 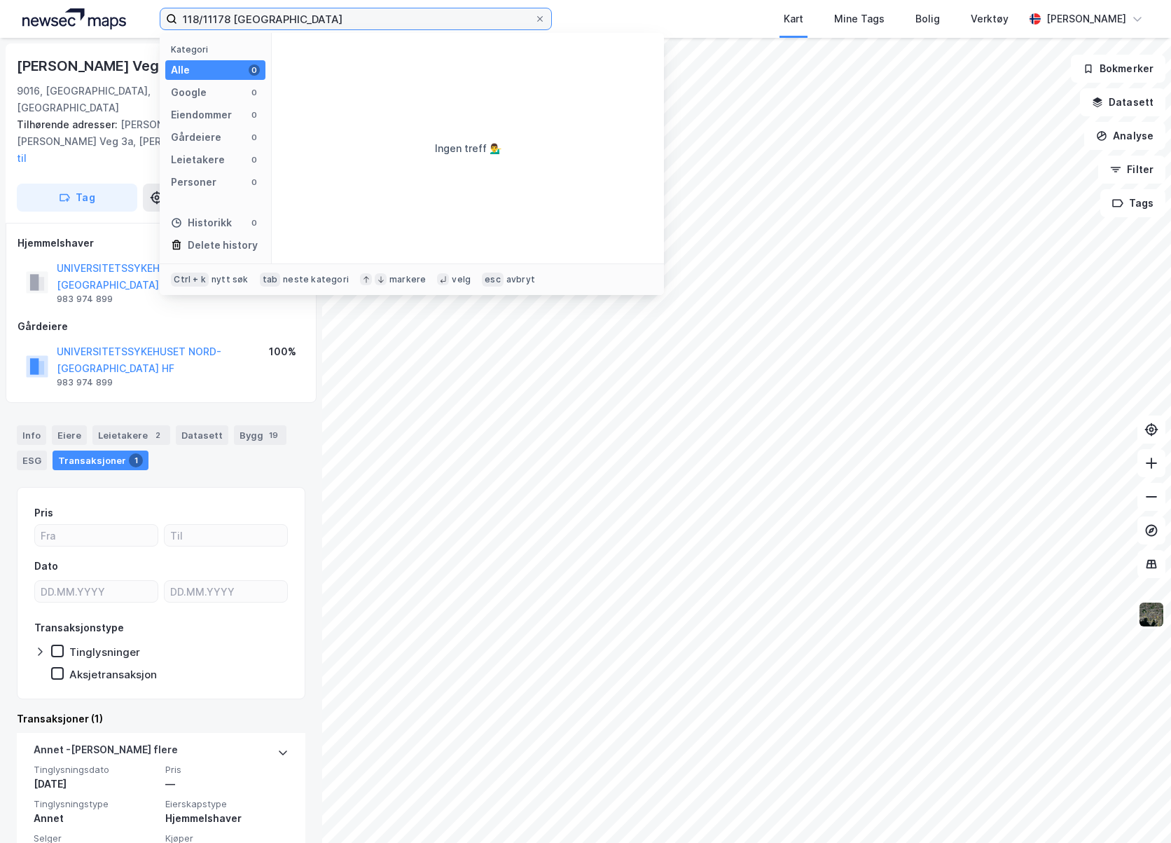 What do you see at coordinates (69, 435) in the screenshot?
I see `div: Eiere` at bounding box center [69, 435].